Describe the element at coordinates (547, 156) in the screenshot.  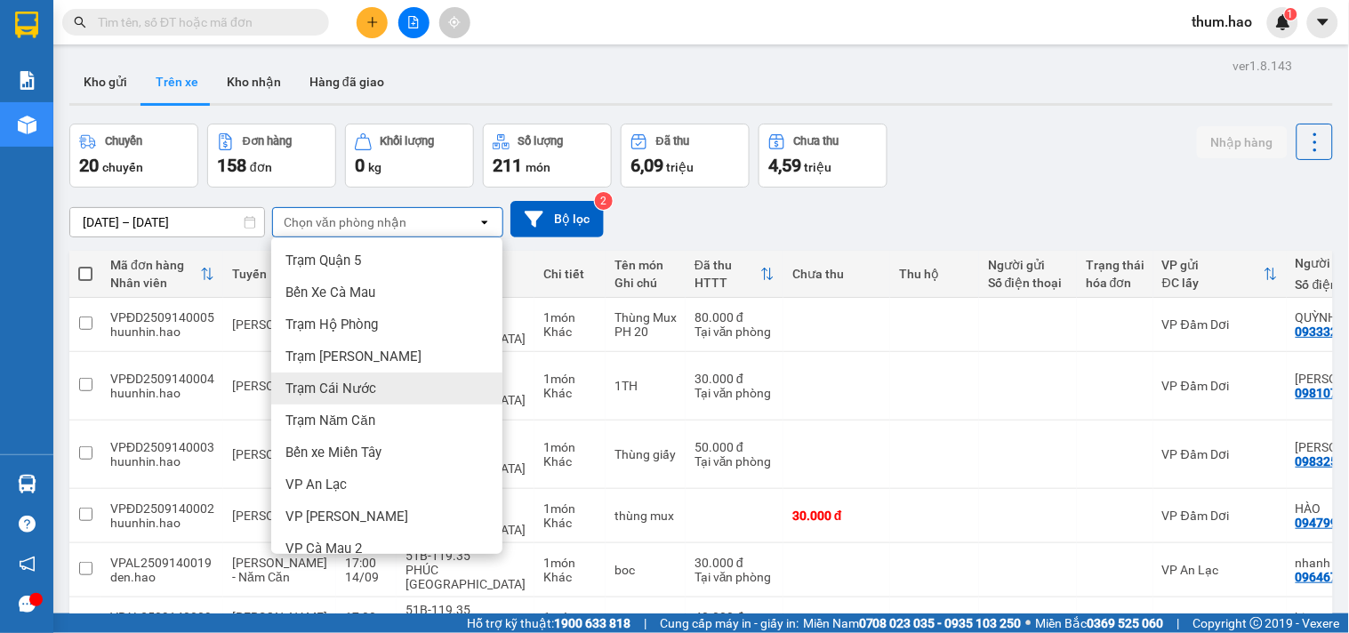
I see `button: Số lượng211món` at that location.